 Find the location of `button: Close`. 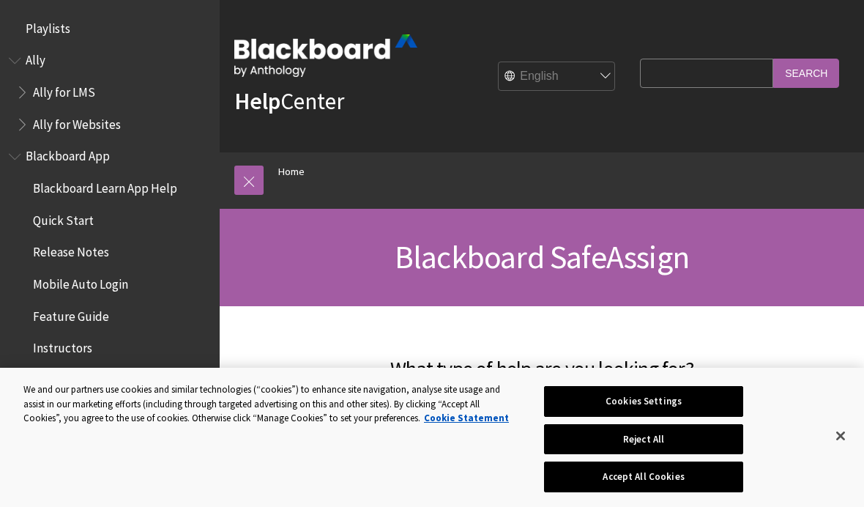

button: Close is located at coordinates (841, 436).